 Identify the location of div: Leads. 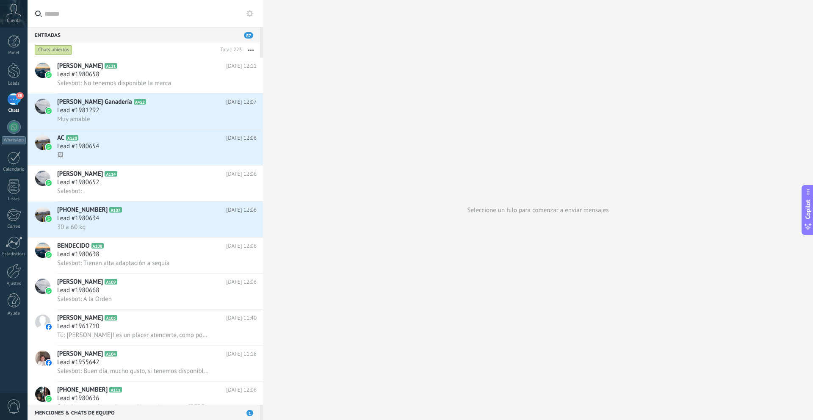
(14, 83).